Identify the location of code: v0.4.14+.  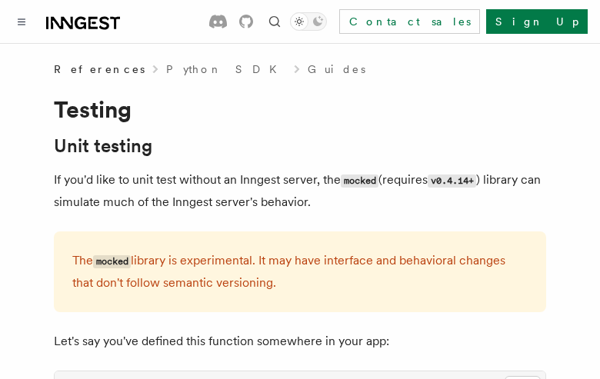
(451, 181).